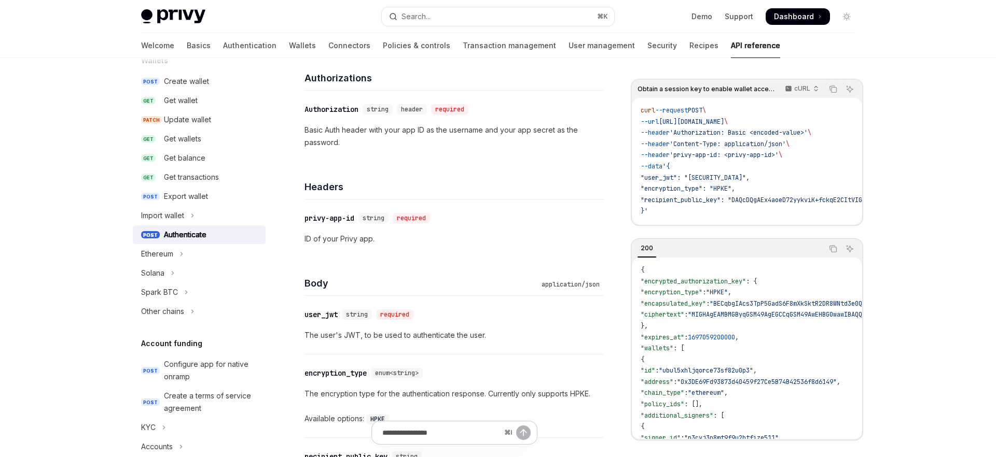 This screenshot has width=996, height=457. Describe the element at coordinates (173, 17) in the screenshot. I see `img: light logo` at that location.